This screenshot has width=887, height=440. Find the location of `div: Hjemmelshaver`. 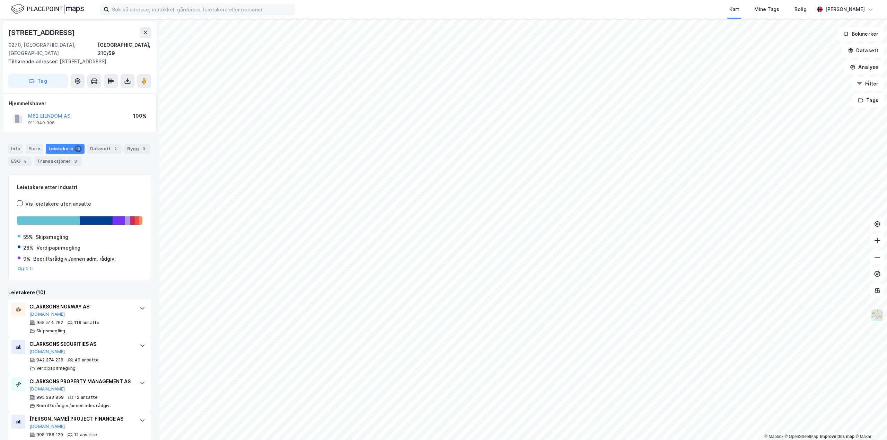

div: Hjemmelshaver is located at coordinates (80, 104).